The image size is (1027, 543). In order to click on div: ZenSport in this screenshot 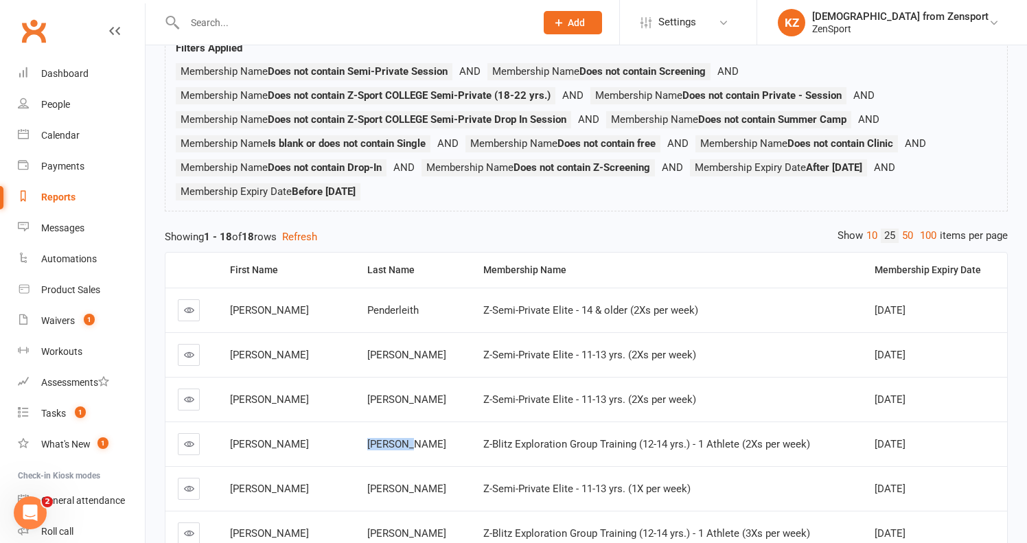, I will do `click(900, 29)`.